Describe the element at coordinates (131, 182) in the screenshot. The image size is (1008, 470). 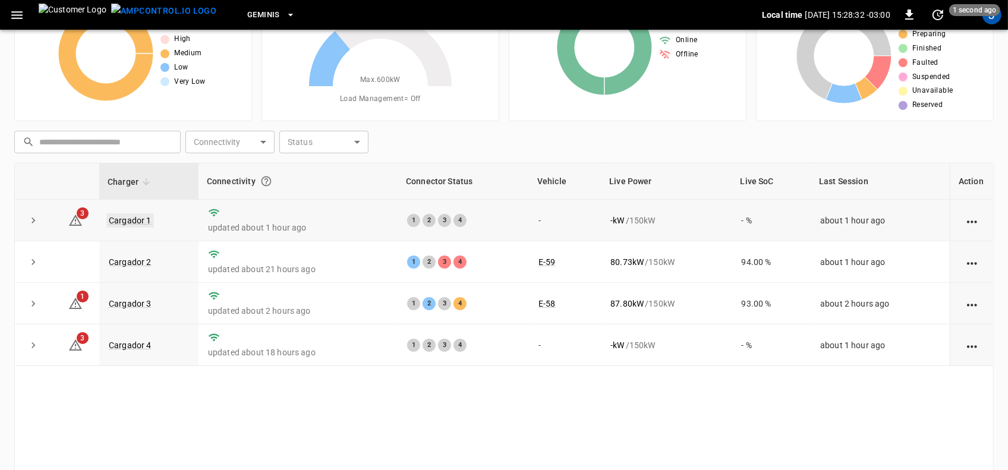
I see `span: Charger` at that location.